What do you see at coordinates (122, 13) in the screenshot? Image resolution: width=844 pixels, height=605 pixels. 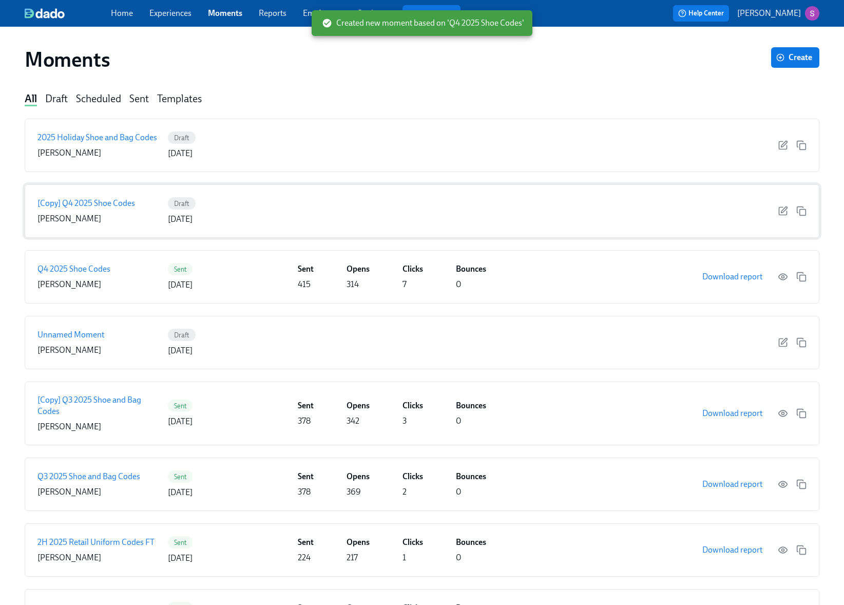 I see `a: Home` at bounding box center [122, 13].